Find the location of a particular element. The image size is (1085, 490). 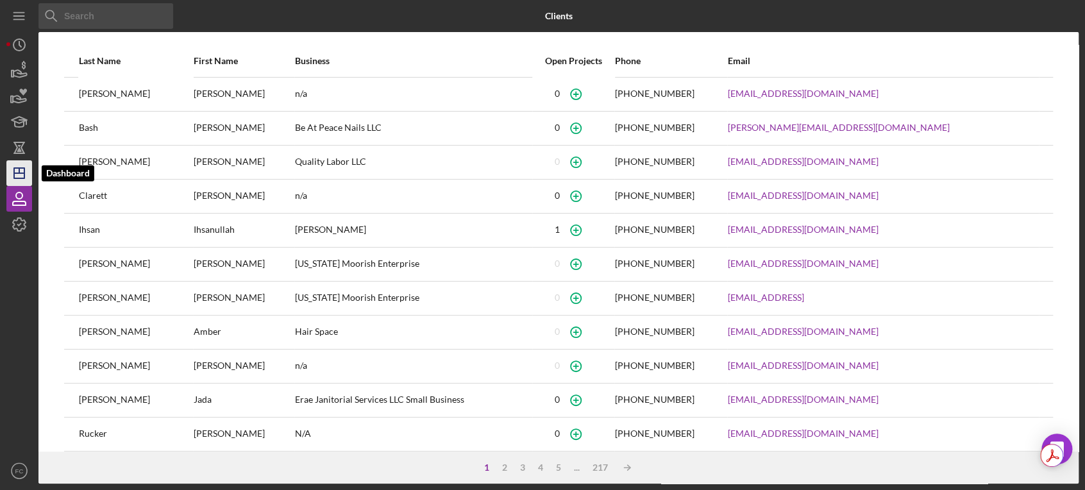

div: Hair Space is located at coordinates (414, 332).